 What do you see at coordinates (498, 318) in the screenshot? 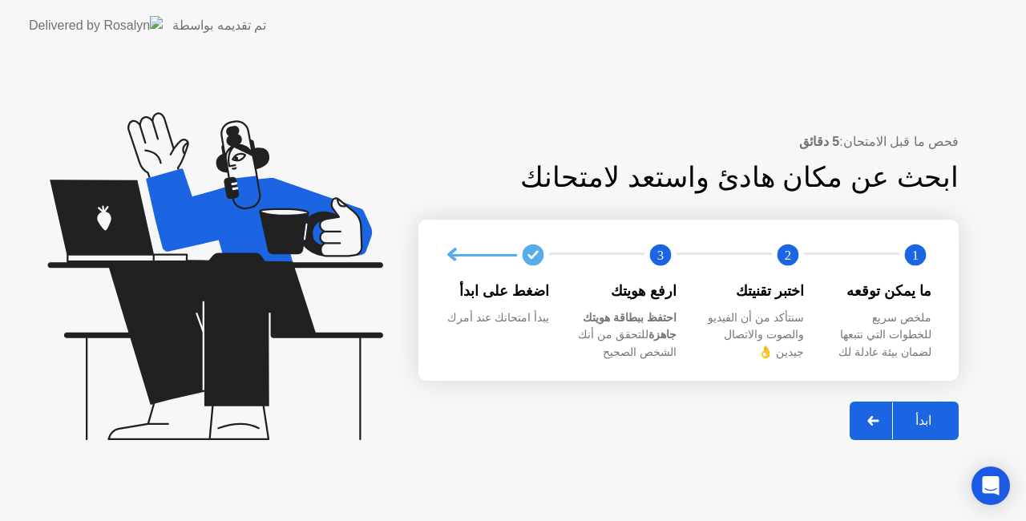
I see `div: يبدأ امتحانك عند أمرك` at bounding box center [498, 318].